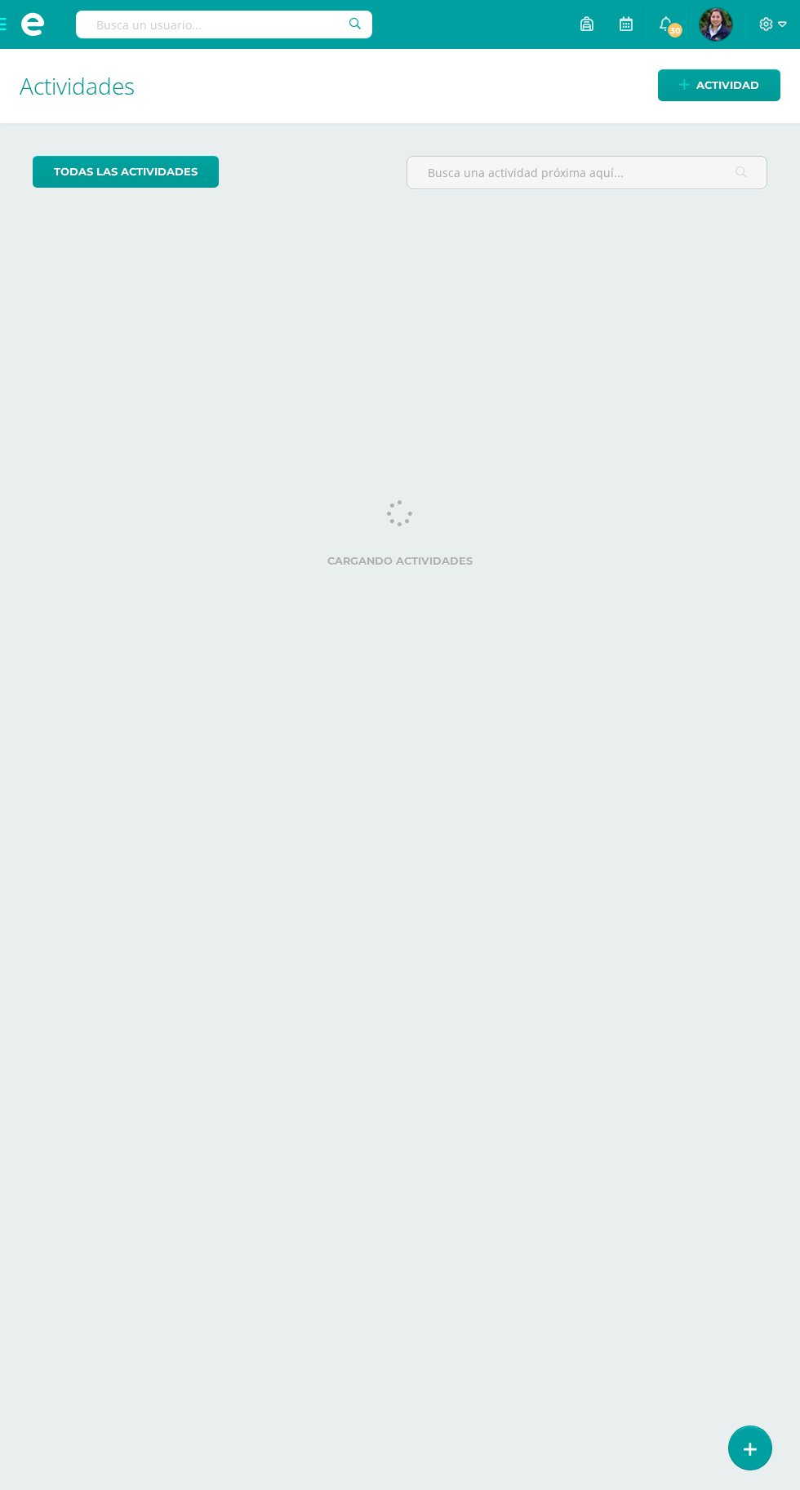  Describe the element at coordinates (675, 30) in the screenshot. I see `span: 30` at that location.